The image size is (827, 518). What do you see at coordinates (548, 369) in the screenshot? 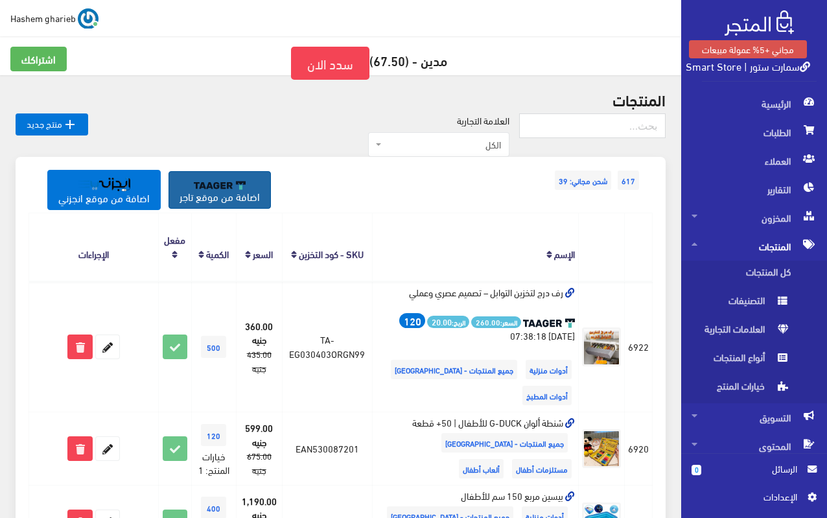
I see `span: أدوات منزلية` at bounding box center [548, 369].